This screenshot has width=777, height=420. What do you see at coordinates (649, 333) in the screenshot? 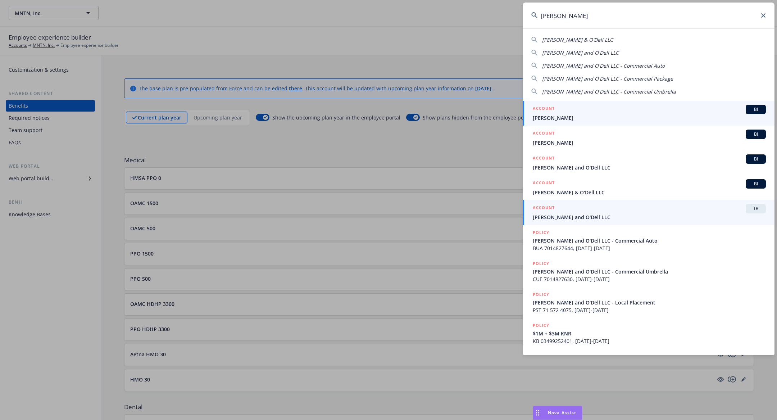
I see `span: $1M + $3M KNR` at bounding box center [649, 333].